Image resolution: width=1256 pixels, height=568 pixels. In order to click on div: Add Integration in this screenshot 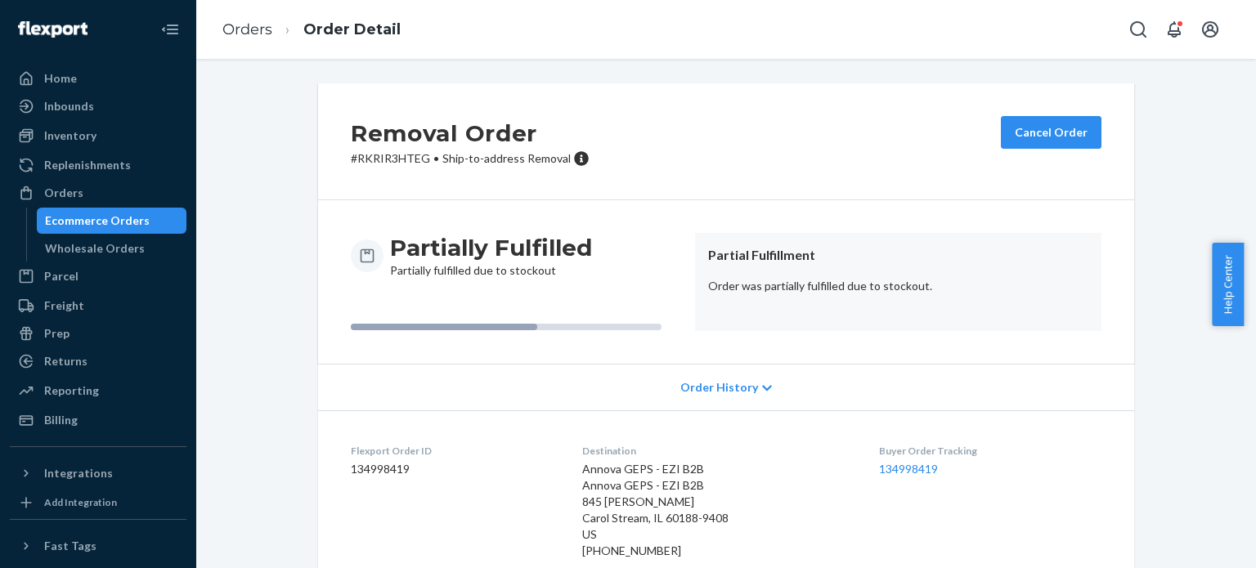, I will do `click(80, 502)`.